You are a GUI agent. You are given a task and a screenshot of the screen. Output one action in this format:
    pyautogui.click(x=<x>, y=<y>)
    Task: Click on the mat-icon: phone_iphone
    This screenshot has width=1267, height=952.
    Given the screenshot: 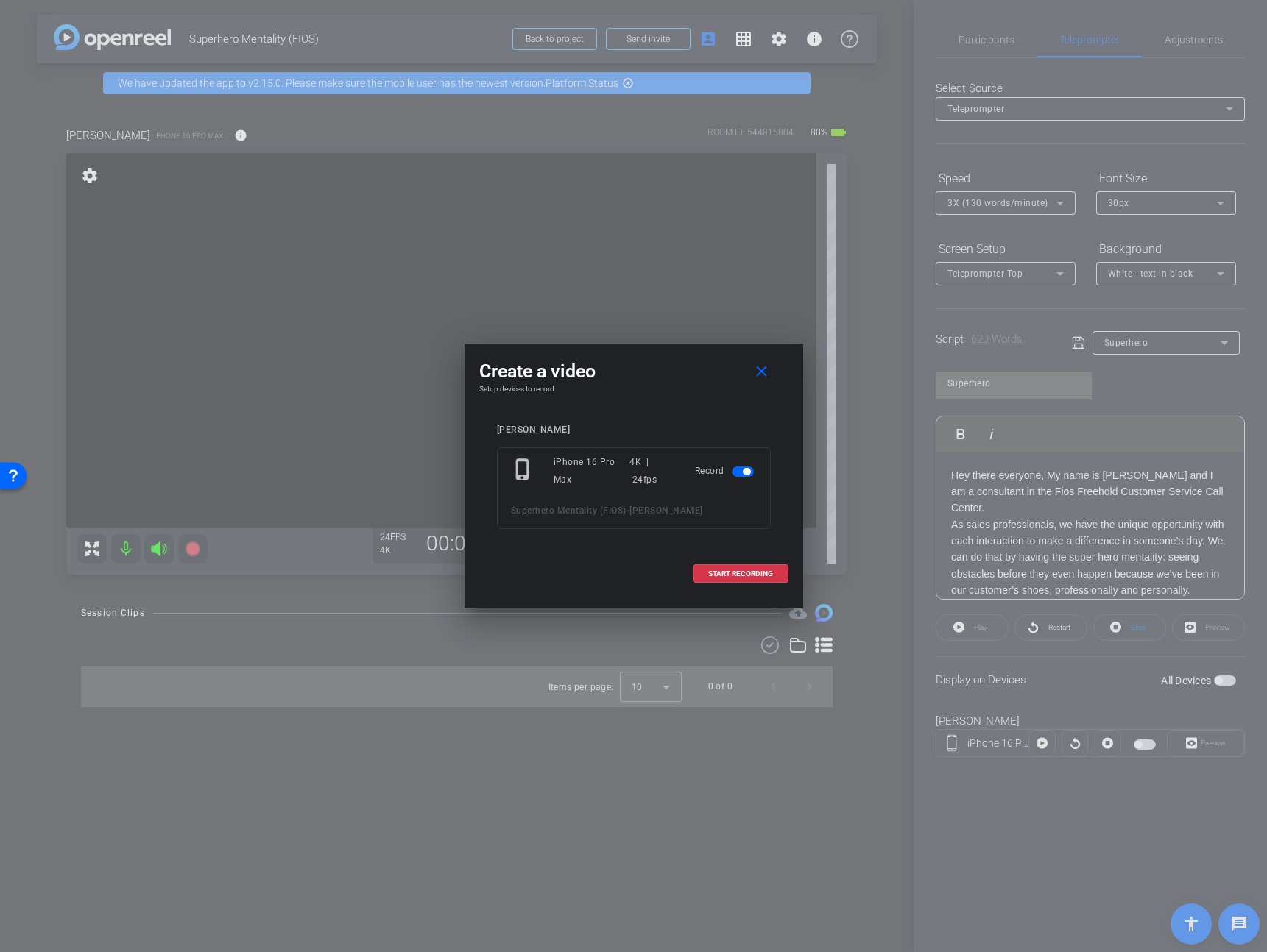 What is the action you would take?
    pyautogui.click(x=524, y=471)
    